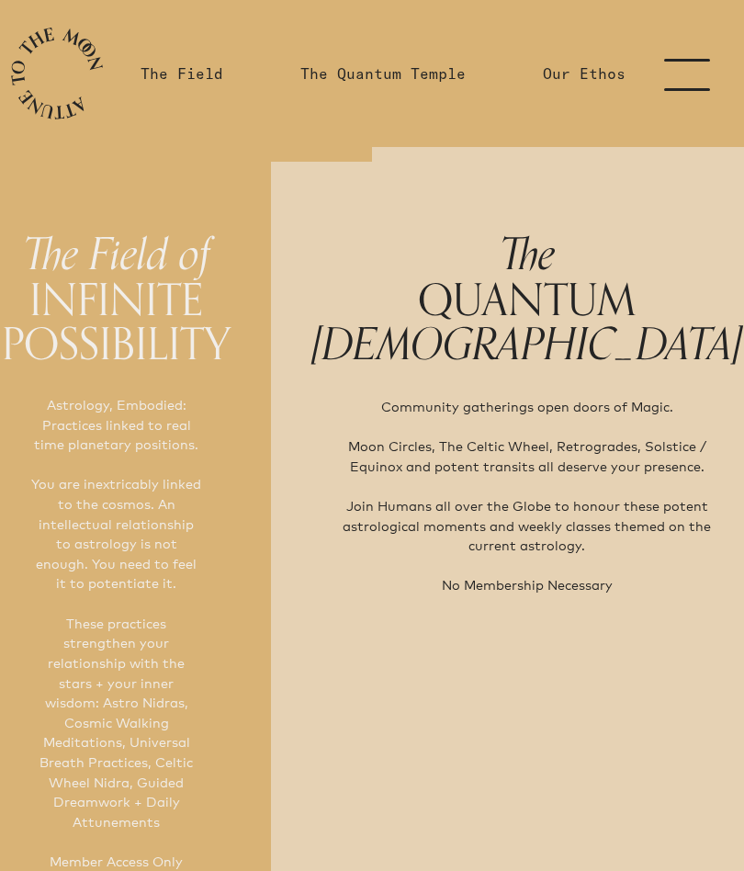 This screenshot has height=871, width=744. Describe the element at coordinates (584, 74) in the screenshot. I see `a: Our Ethos` at that location.